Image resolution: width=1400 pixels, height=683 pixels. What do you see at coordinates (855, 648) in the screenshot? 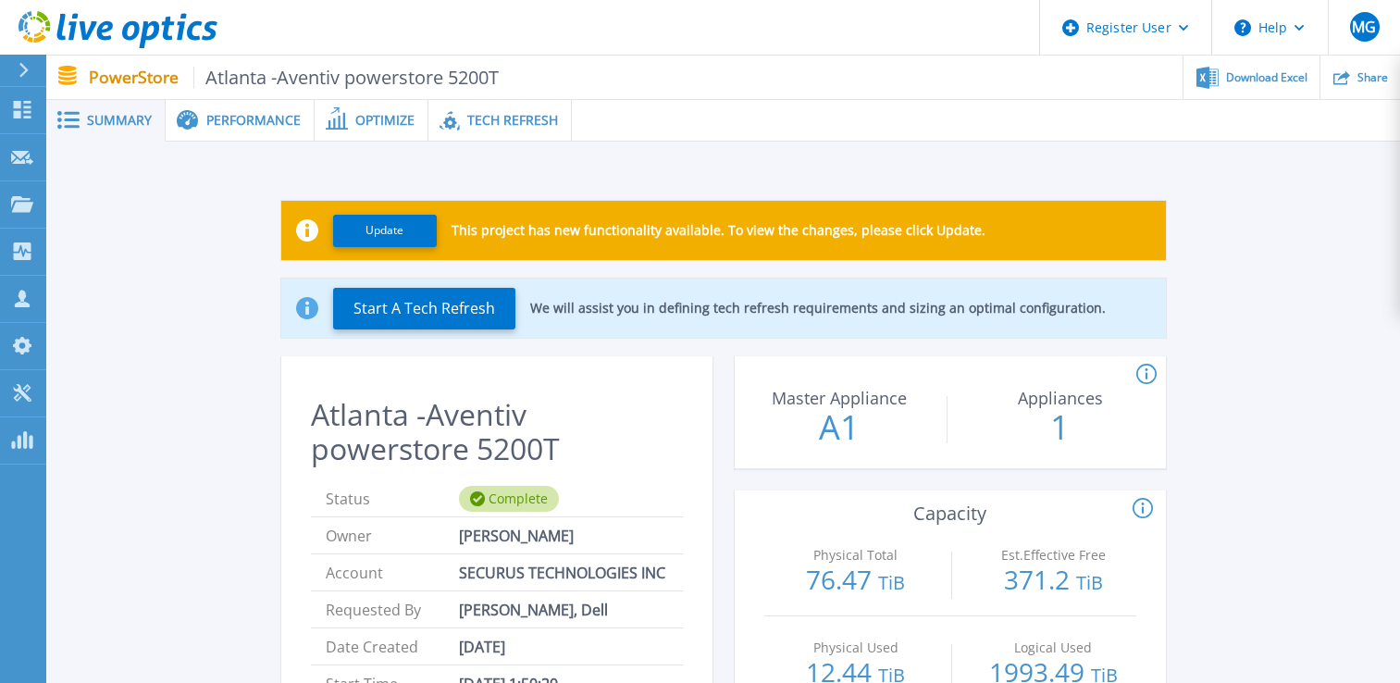
I see `p: Physical Used` at bounding box center [855, 648].